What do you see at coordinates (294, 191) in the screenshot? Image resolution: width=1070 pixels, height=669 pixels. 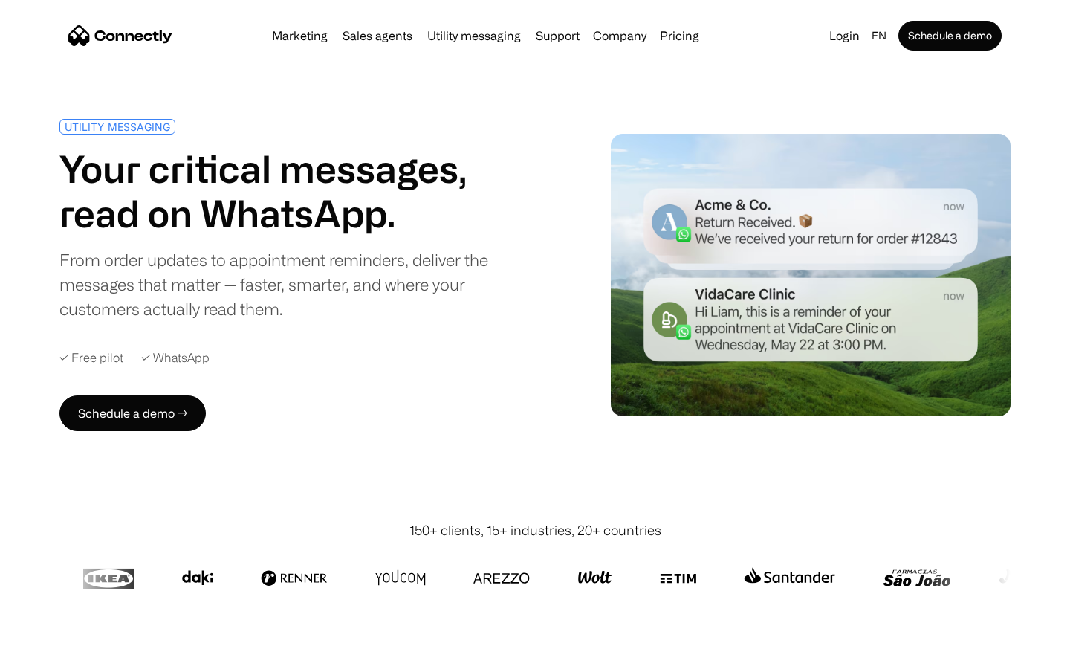 I see `h1: Your critical messages, read on WhatsApp.` at bounding box center [294, 191].